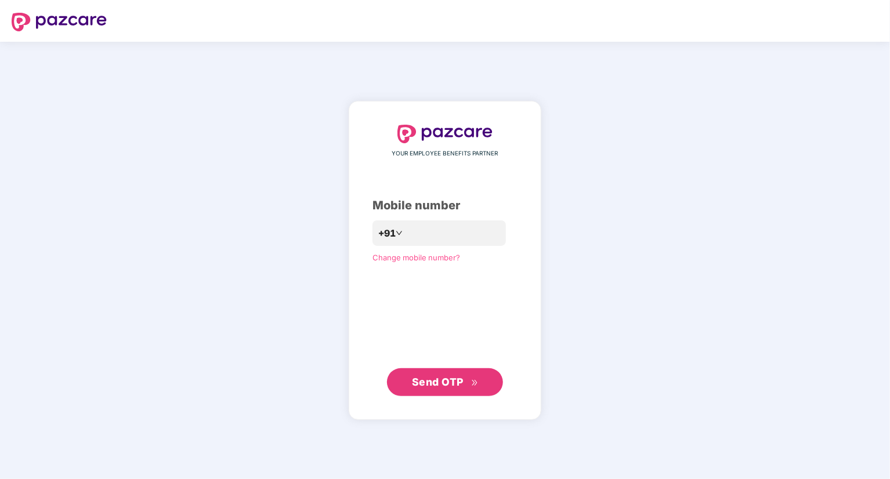  I want to click on a: Change mobile number?, so click(416, 258).